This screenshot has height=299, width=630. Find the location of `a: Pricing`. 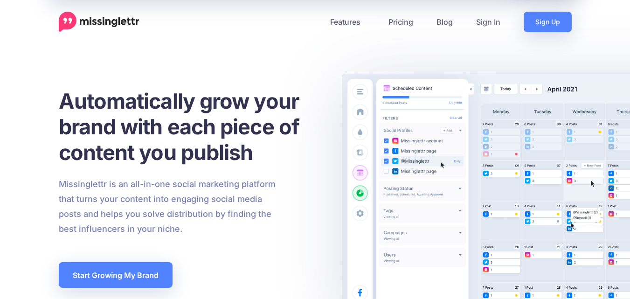

a: Pricing is located at coordinates (401, 22).